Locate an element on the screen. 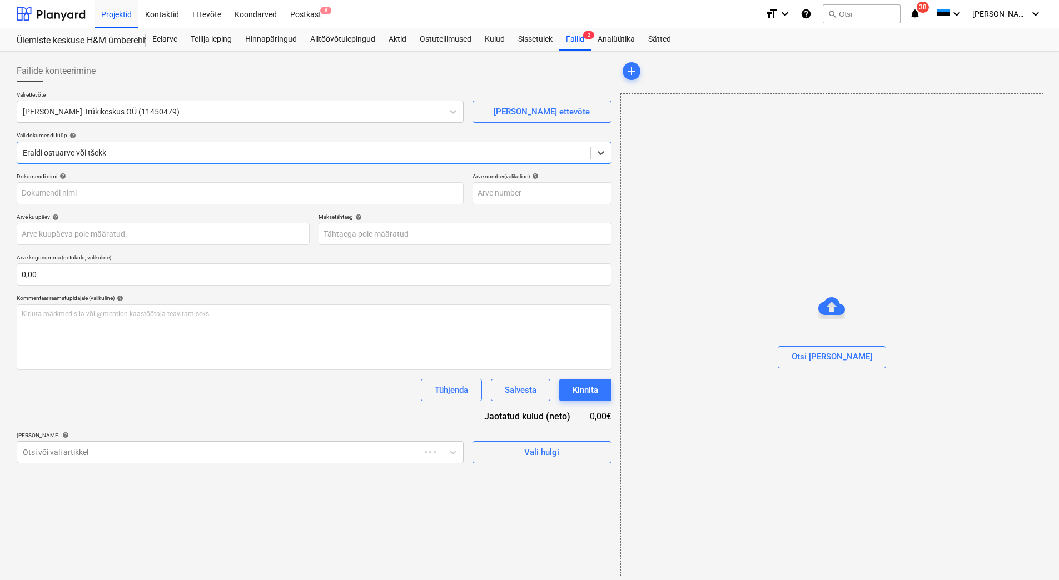 The height and width of the screenshot is (580, 1059). input: Dokumendi nimi is located at coordinates (240, 193).